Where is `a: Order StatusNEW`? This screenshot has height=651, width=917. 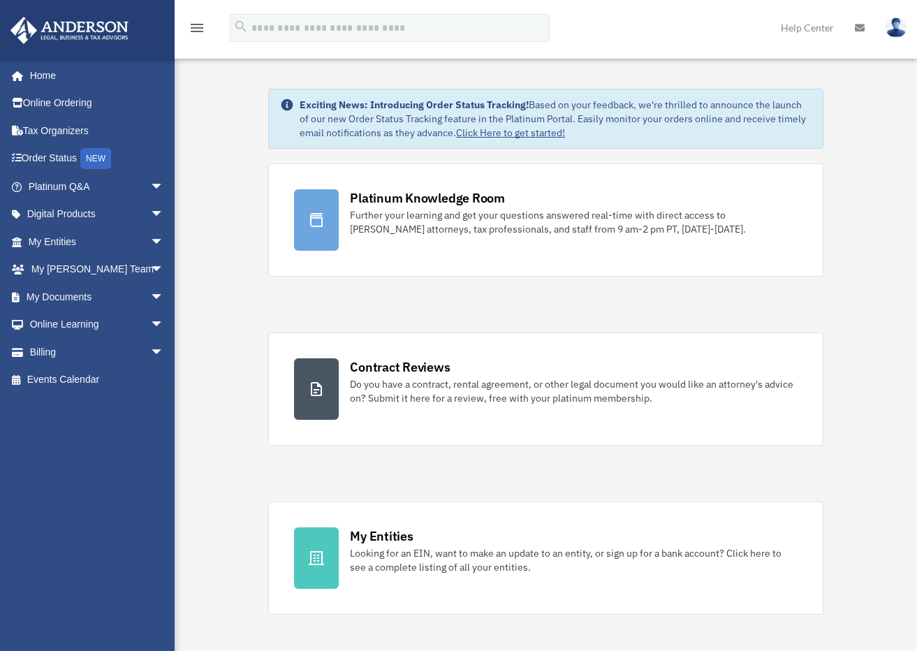 a: Order StatusNEW is located at coordinates (97, 159).